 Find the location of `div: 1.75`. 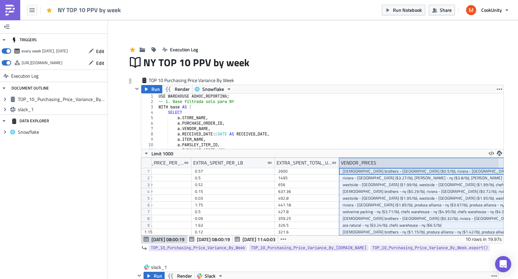

div: 1.75 is located at coordinates (233, 205).